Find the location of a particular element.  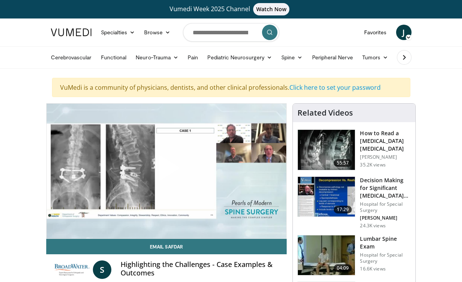

p: 24.3K views is located at coordinates (373, 226).